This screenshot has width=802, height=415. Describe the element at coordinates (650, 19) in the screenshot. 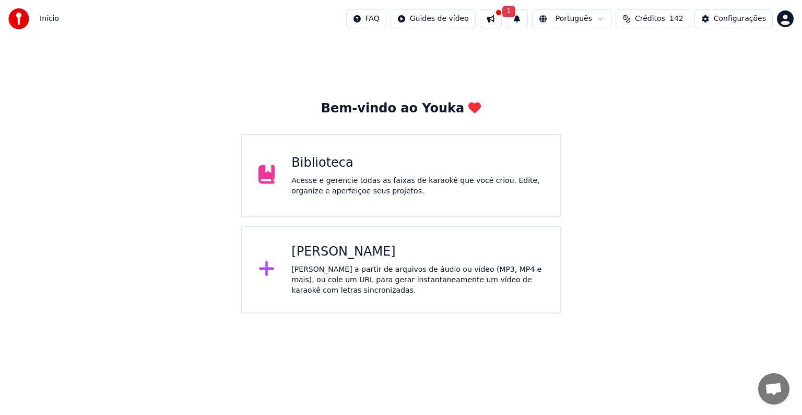

I see `span: Créditos` at that location.